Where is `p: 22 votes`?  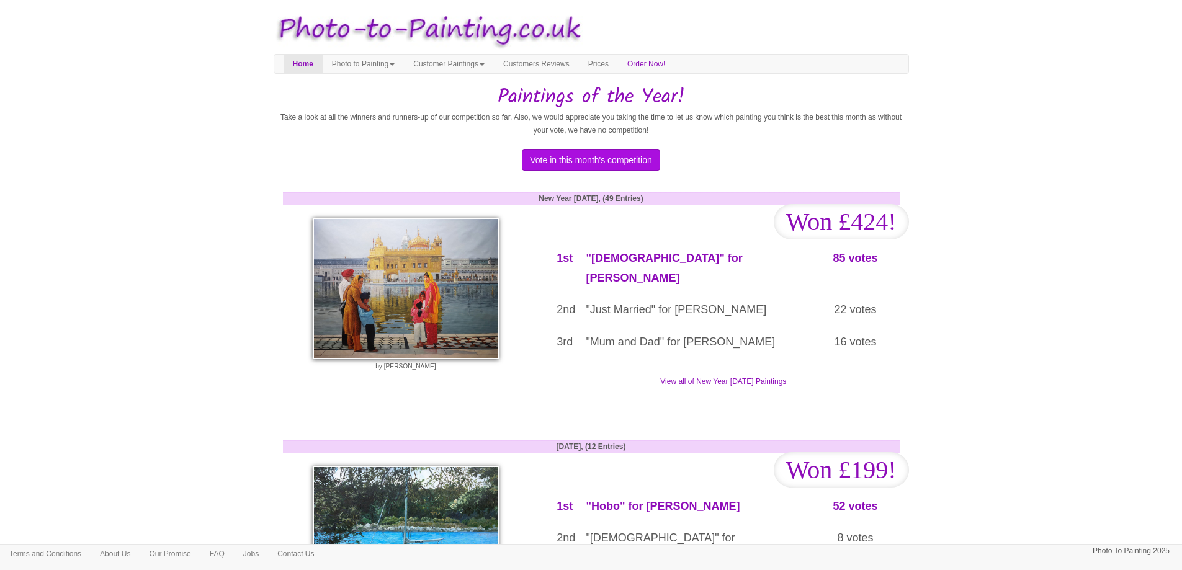 p: 22 votes is located at coordinates (856, 310).